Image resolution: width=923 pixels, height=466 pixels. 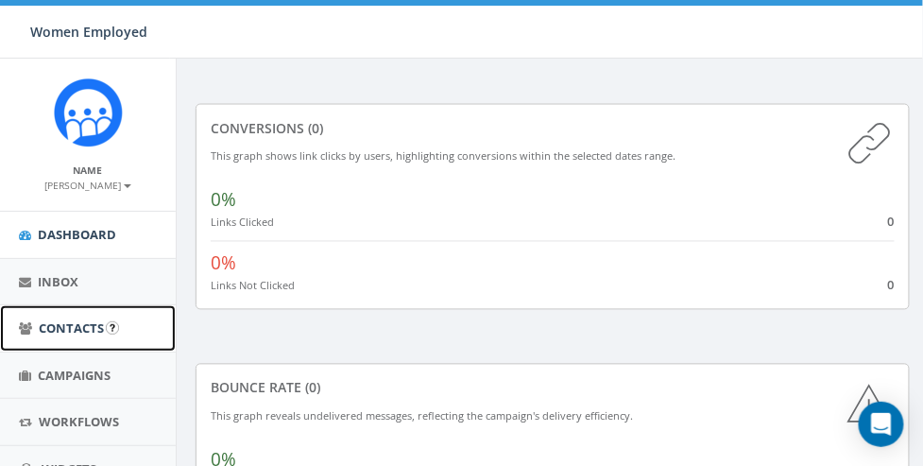 I want to click on small: Links Clicked, so click(x=242, y=222).